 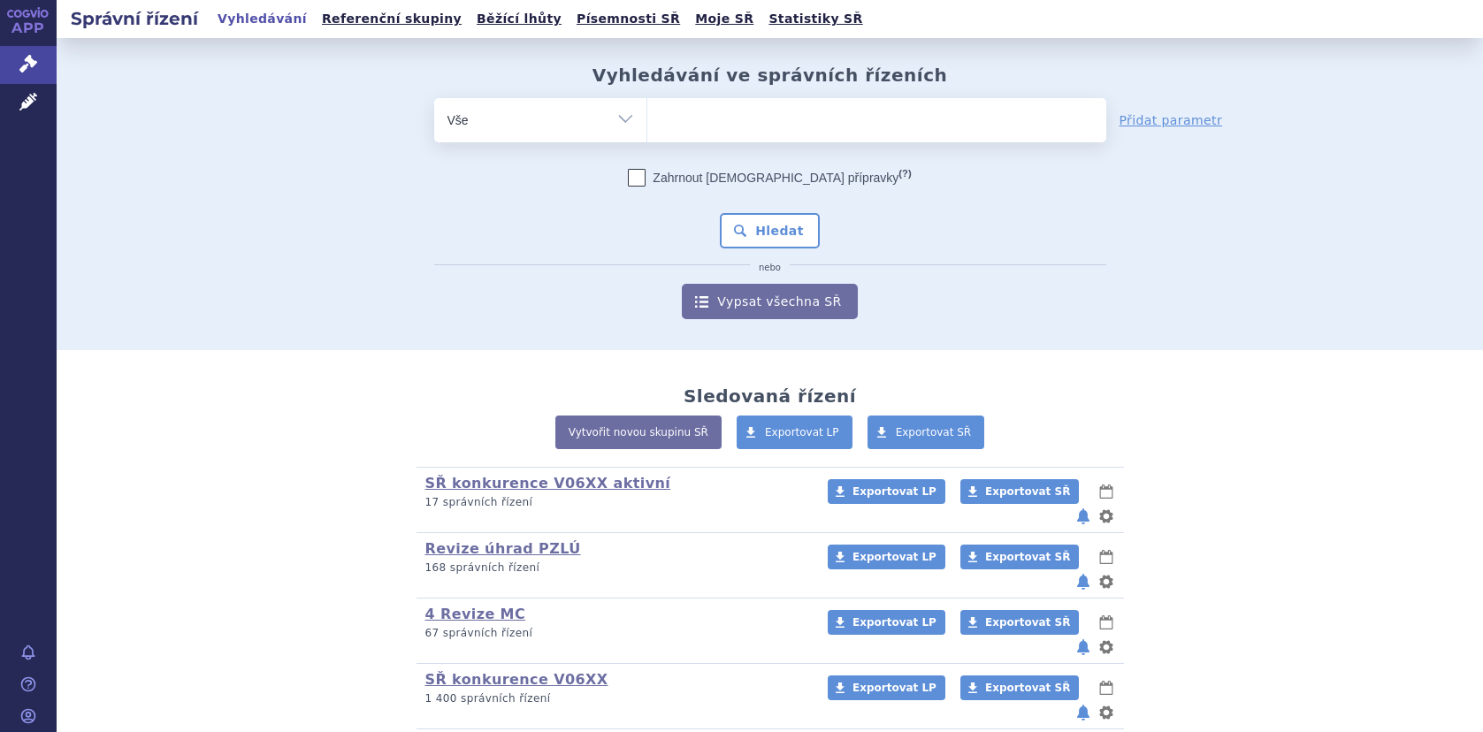 I want to click on a: Statistiky SŘ, so click(x=815, y=19).